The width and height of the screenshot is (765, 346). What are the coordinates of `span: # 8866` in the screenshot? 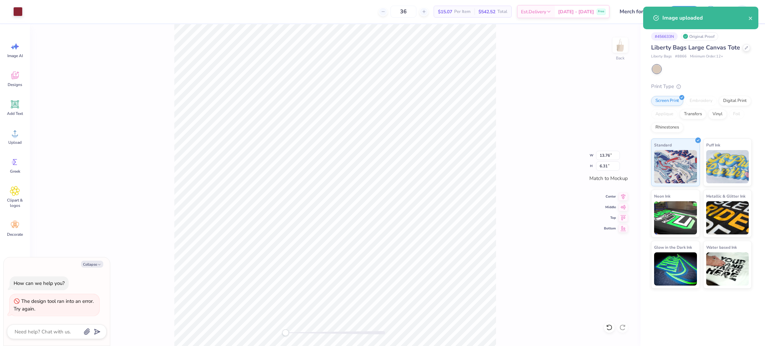 It's located at (680, 56).